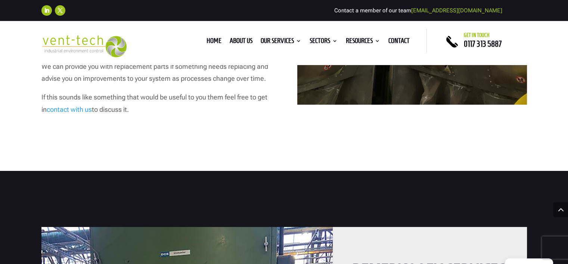 The width and height of the screenshot is (568, 264). Describe the element at coordinates (60, 10) in the screenshot. I see `a: Follow on X` at that location.